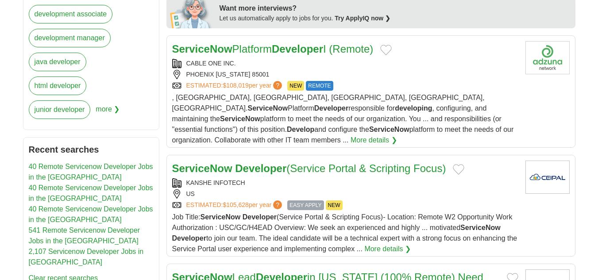 This screenshot has width=598, height=280. I want to click on h2: Recent searches, so click(91, 150).